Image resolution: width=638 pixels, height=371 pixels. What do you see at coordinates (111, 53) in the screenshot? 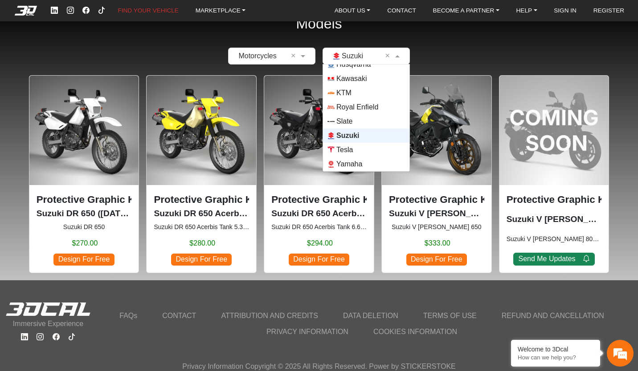
I see `div: Chat with us now` at bounding box center [111, 53].